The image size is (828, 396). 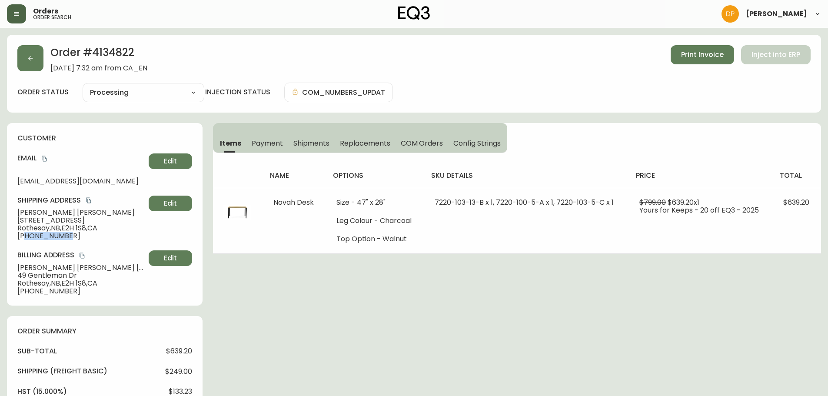 What do you see at coordinates (477, 143) in the screenshot?
I see `span: Config Strings` at bounding box center [477, 143].